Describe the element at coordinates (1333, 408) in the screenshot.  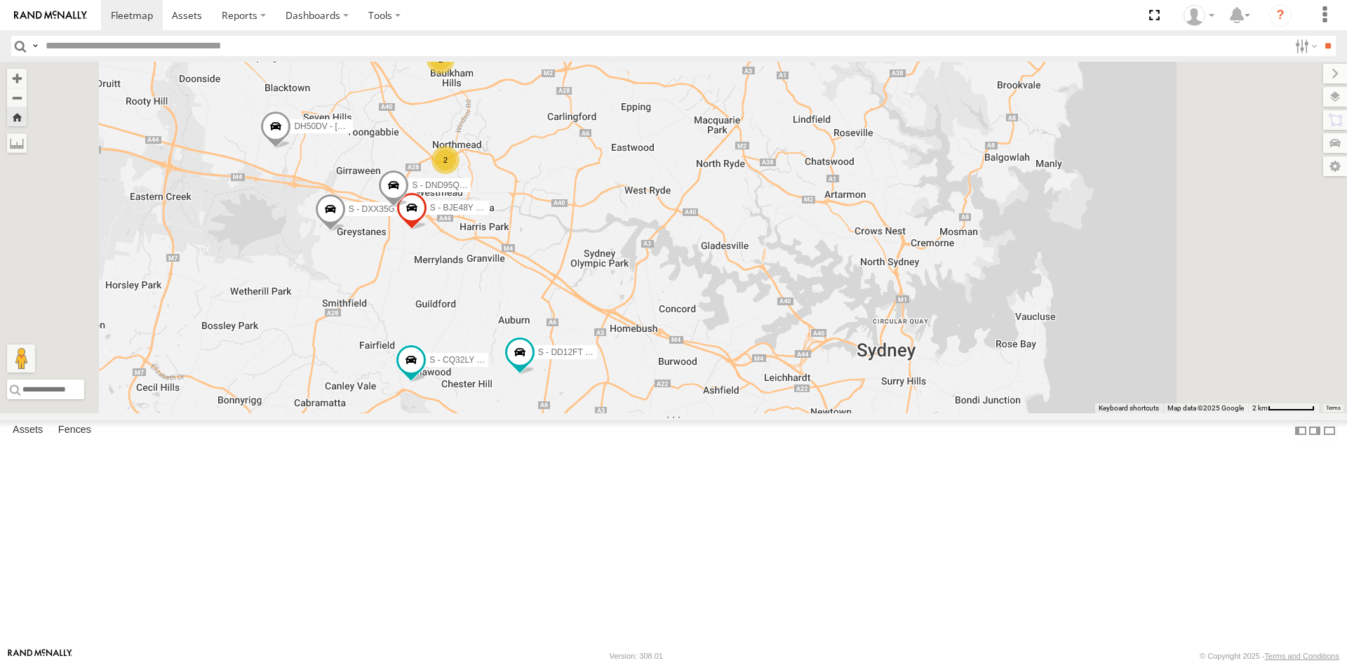
I see `a: Terms (opens in new tab)` at that location.